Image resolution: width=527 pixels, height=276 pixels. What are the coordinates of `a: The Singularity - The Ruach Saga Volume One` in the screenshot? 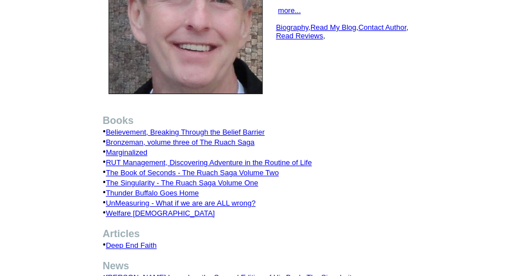 It's located at (182, 182).